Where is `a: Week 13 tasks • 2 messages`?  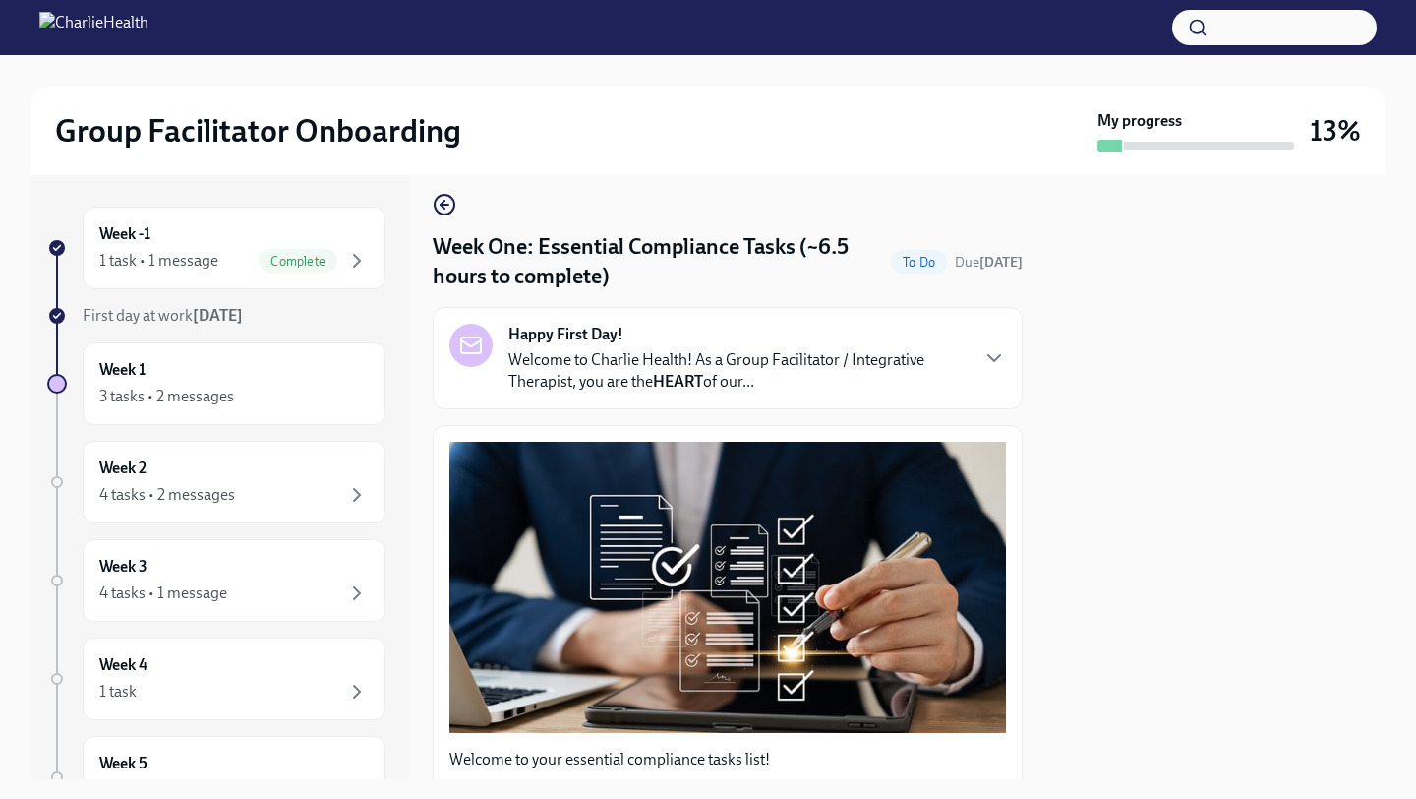 a: Week 13 tasks • 2 messages is located at coordinates (216, 384).